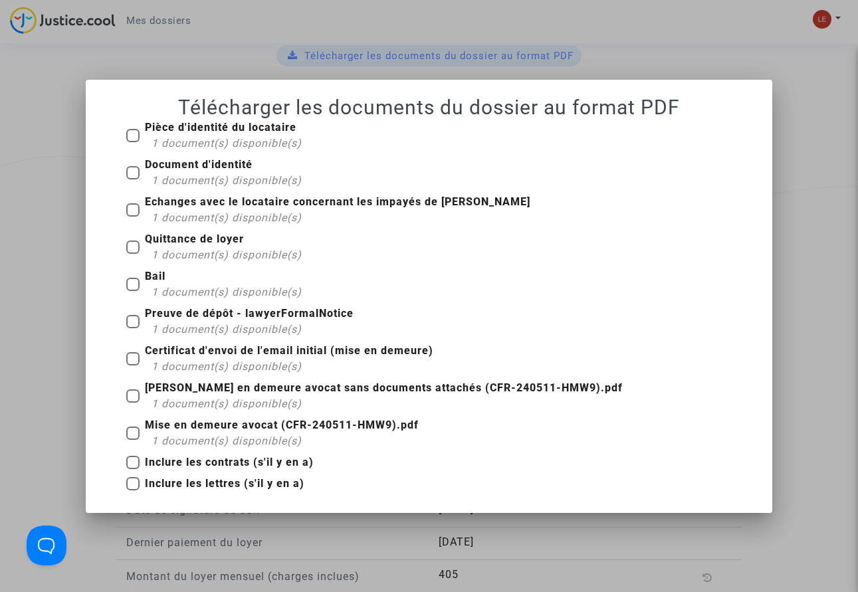  I want to click on b: Document d'identité, so click(199, 164).